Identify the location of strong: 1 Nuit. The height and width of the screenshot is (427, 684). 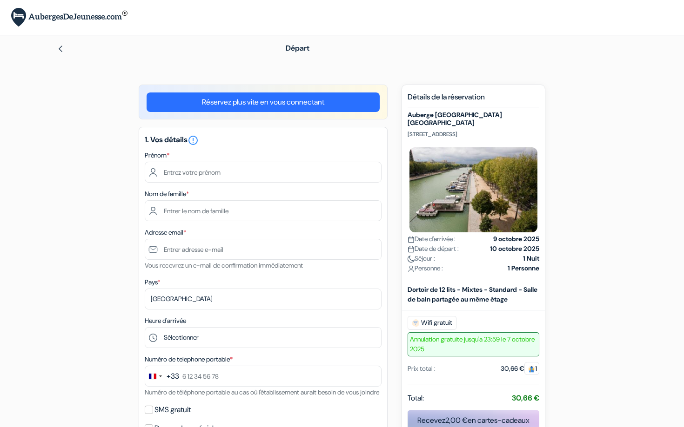
(531, 259).